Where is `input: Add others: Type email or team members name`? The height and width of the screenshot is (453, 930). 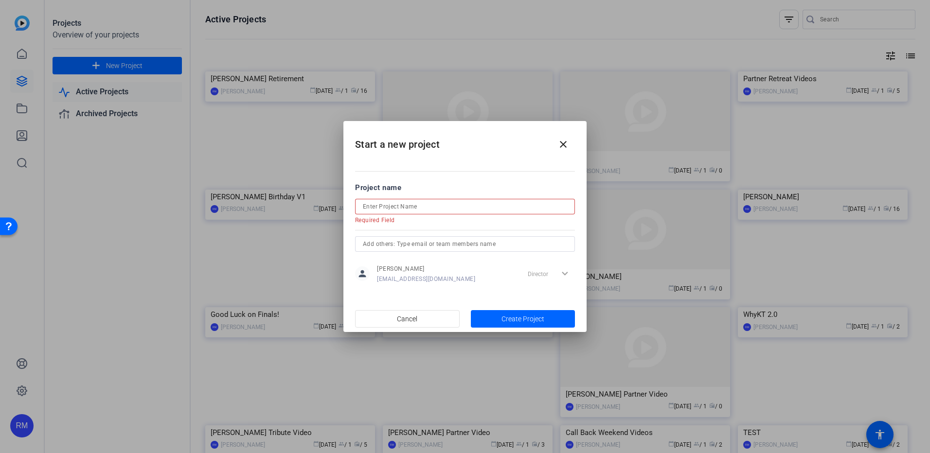 input: Add others: Type email or team members name is located at coordinates (465, 244).